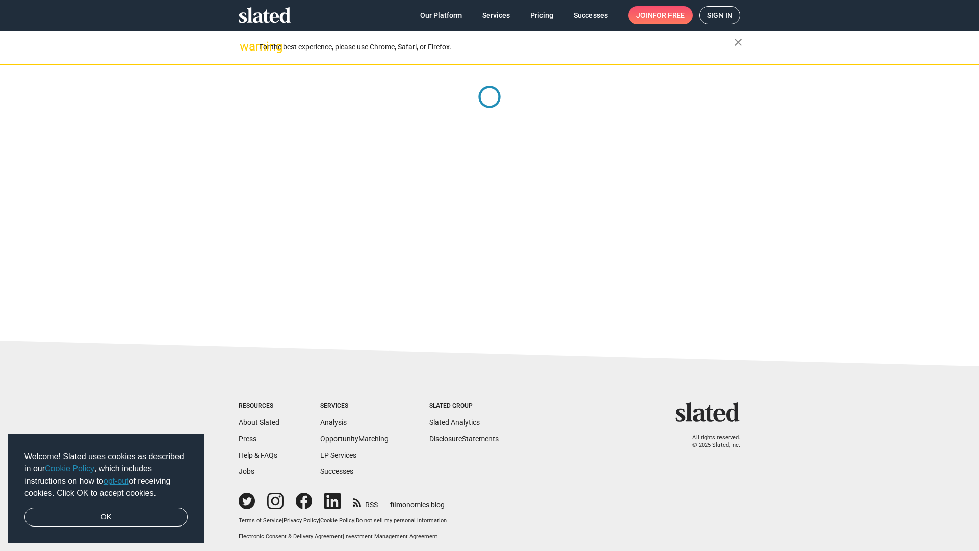 The image size is (979, 551). What do you see at coordinates (259, 406) in the screenshot?
I see `div: Resources` at bounding box center [259, 406].